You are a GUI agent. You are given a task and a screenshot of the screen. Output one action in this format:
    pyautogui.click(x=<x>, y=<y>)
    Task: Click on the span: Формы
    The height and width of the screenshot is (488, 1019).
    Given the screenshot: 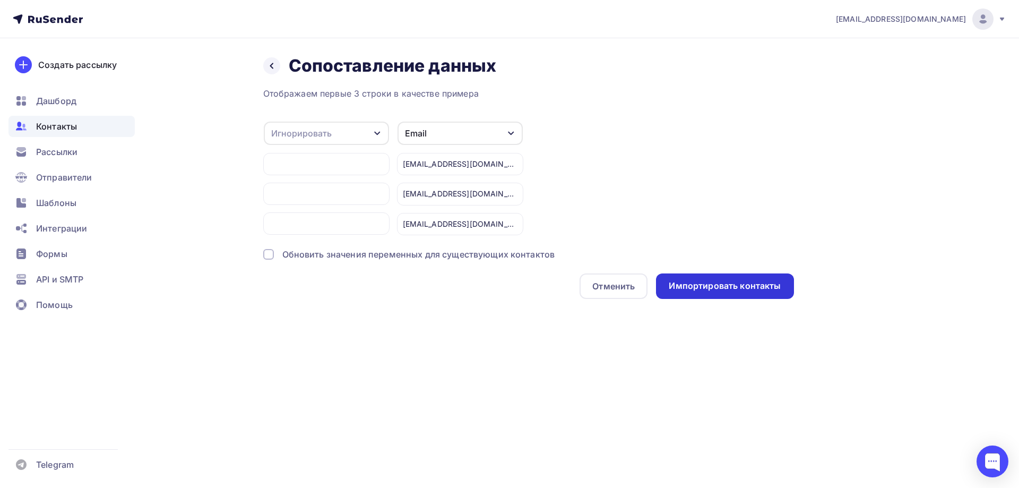 What is the action you would take?
    pyautogui.click(x=51, y=254)
    